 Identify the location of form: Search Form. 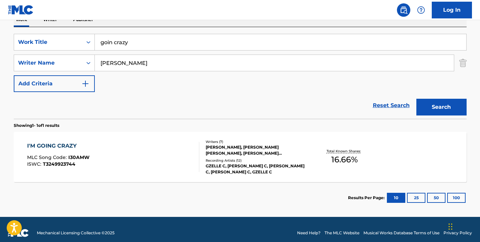
(240, 76).